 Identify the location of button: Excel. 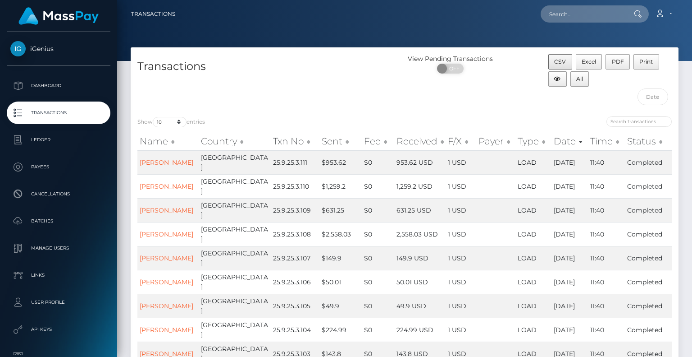
(589, 62).